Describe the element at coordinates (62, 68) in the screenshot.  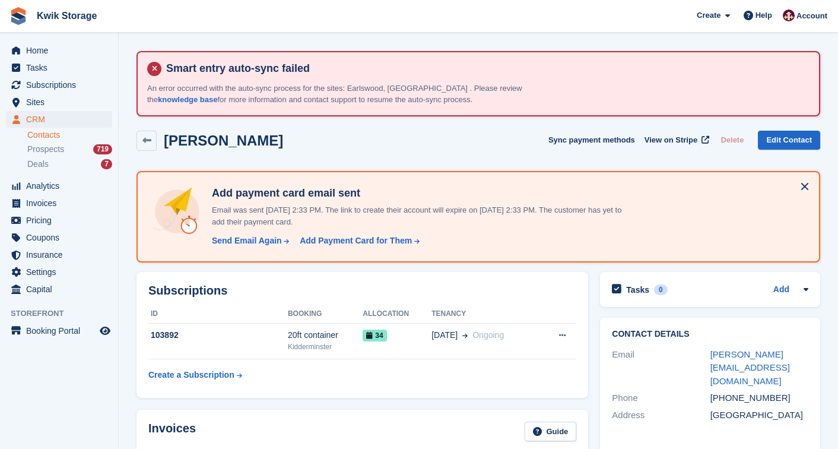
I see `span: Tasks` at that location.